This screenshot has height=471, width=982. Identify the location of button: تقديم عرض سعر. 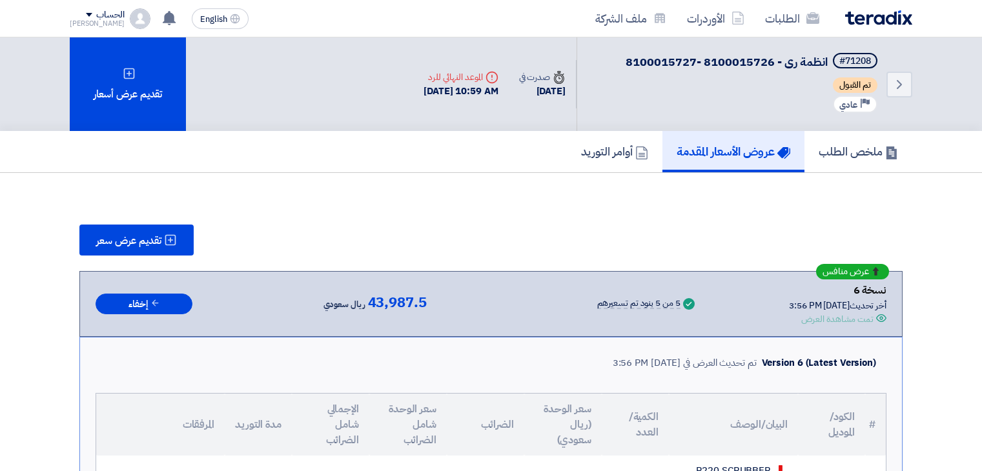
(136, 240).